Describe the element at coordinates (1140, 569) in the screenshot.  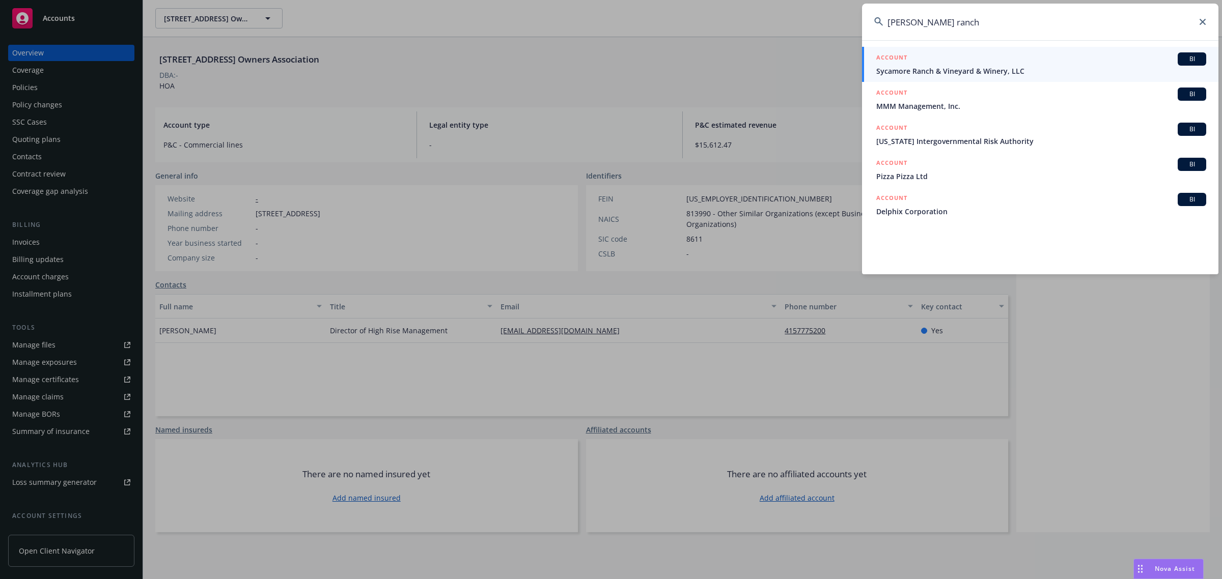
I see `div: Drag to move` at that location.